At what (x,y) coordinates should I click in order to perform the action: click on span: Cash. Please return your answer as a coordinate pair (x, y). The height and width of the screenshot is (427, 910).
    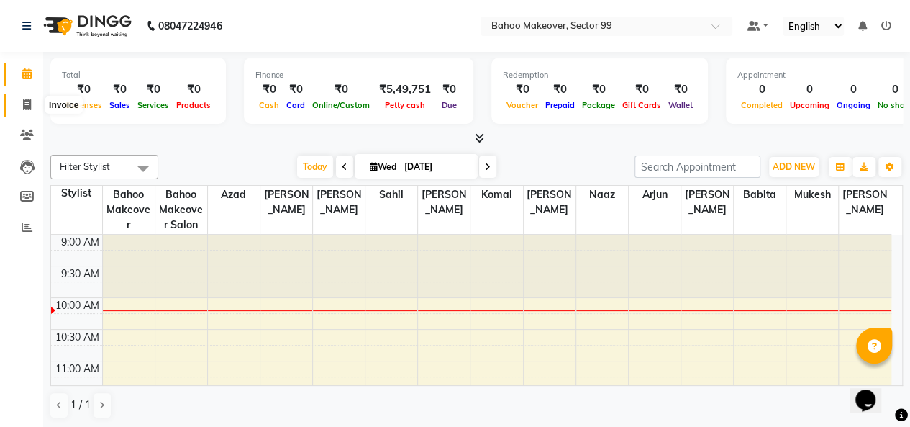
    Looking at the image, I should click on (269, 105).